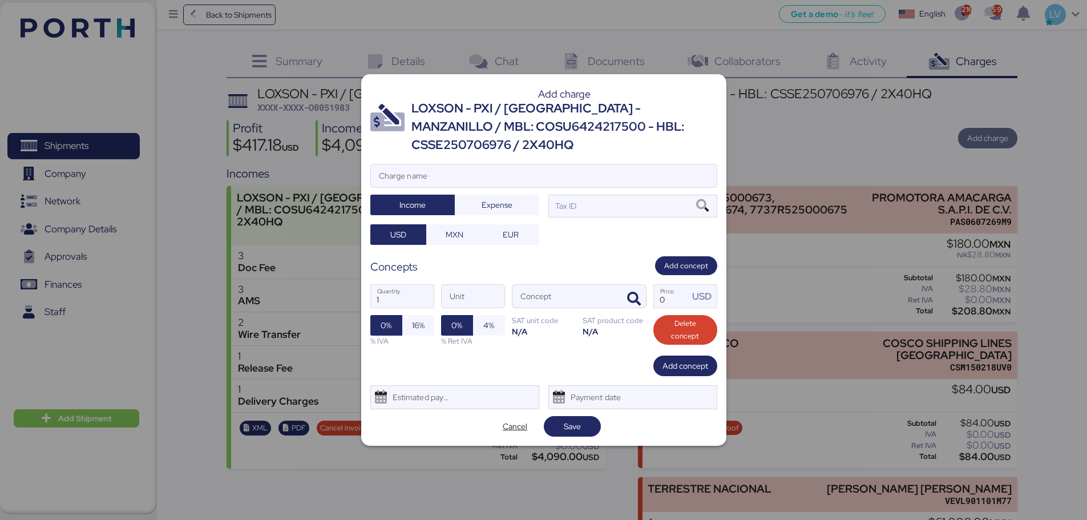 This screenshot has height=520, width=1087. I want to click on button: Save, so click(572, 426).